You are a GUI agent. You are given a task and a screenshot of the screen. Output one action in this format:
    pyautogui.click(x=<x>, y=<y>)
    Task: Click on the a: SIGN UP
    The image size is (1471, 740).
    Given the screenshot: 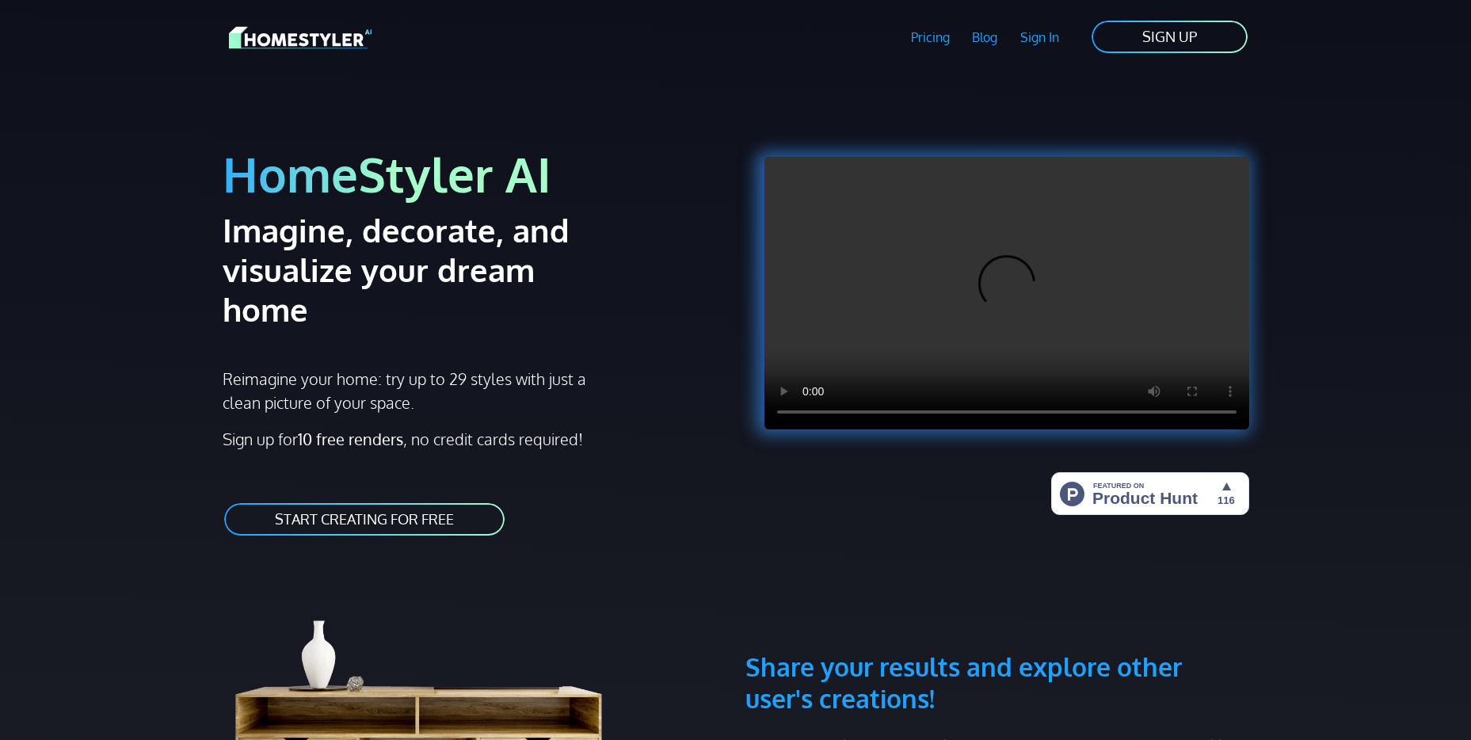 What is the action you would take?
    pyautogui.click(x=1169, y=36)
    